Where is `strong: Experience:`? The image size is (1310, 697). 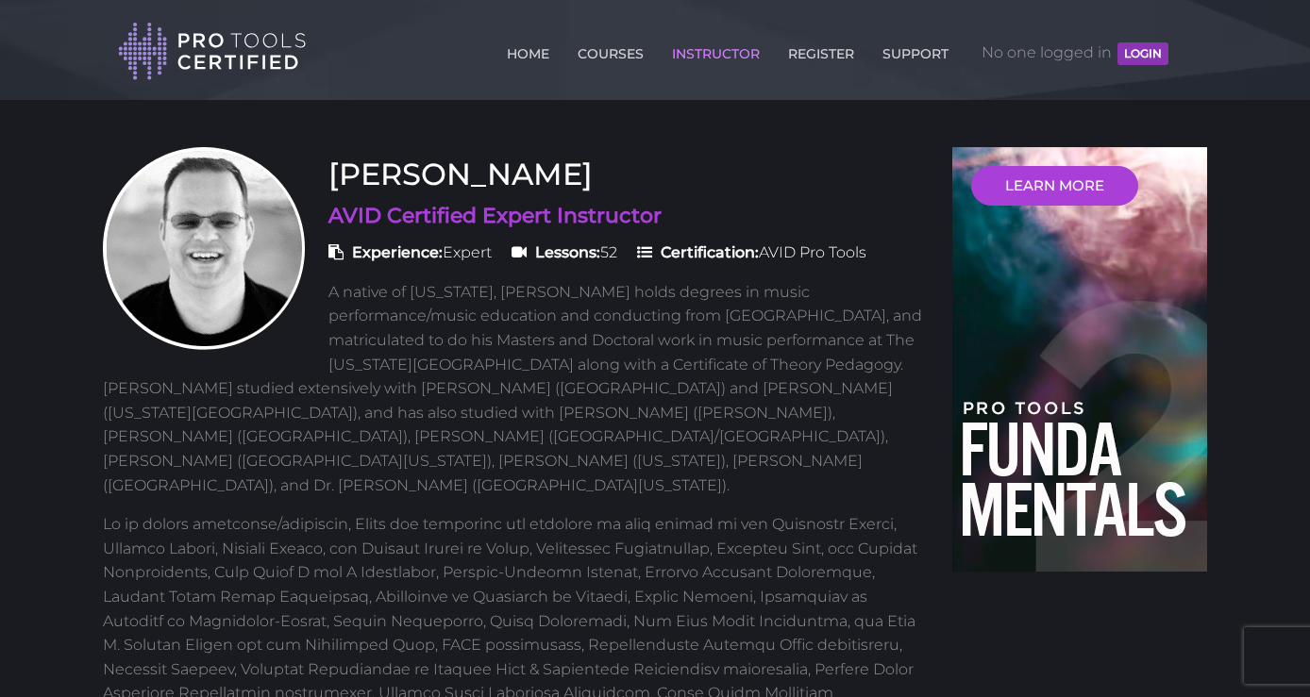 strong: Experience: is located at coordinates (397, 252).